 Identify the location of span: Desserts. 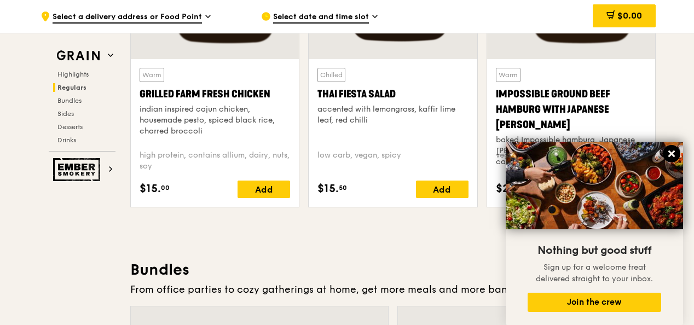
(70, 127).